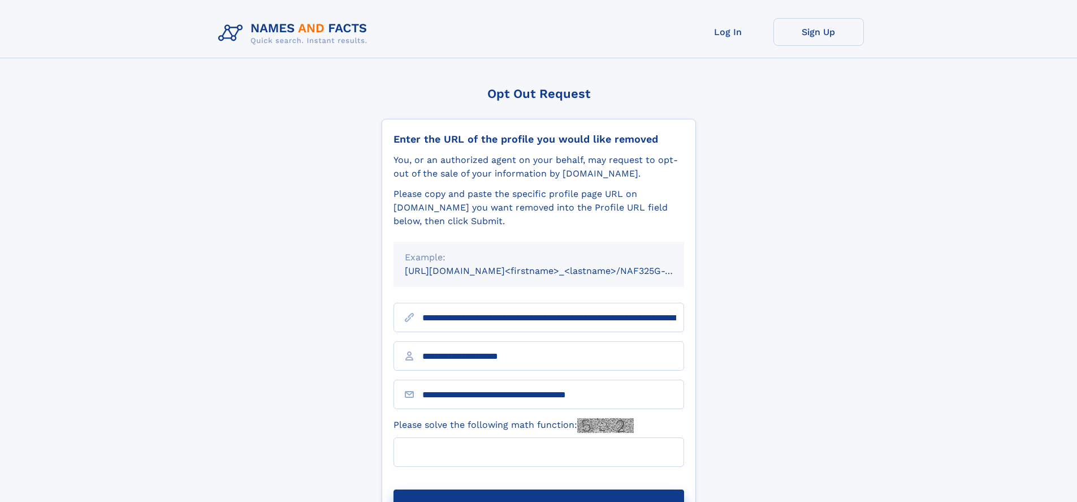 The width and height of the screenshot is (1077, 502). I want to click on div: Enter the URL of the profile you would like removed, so click(539, 139).